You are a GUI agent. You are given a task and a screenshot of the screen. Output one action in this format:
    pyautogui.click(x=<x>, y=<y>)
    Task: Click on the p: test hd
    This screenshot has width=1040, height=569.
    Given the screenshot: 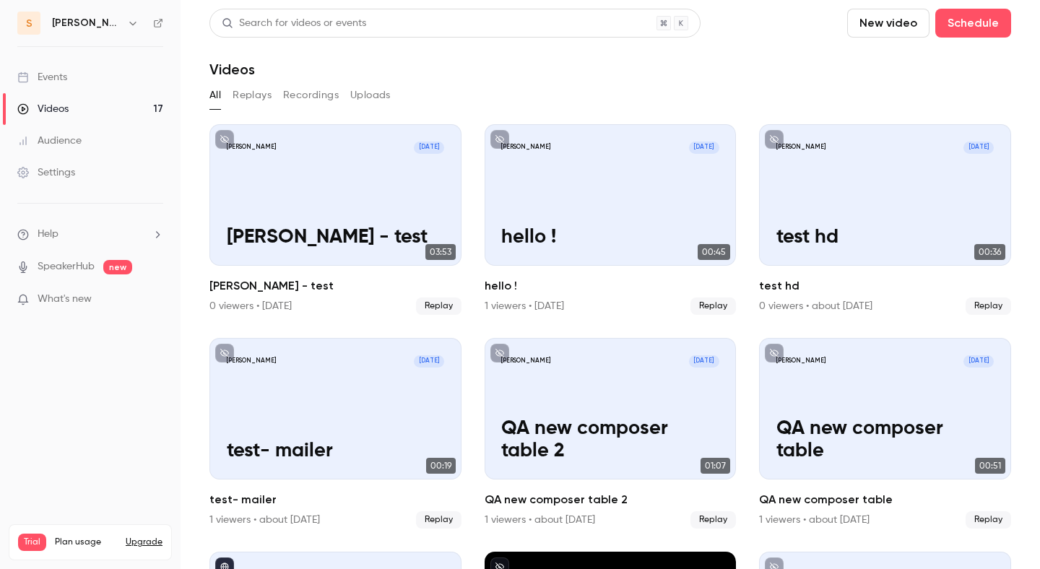 What is the action you would take?
    pyautogui.click(x=885, y=238)
    